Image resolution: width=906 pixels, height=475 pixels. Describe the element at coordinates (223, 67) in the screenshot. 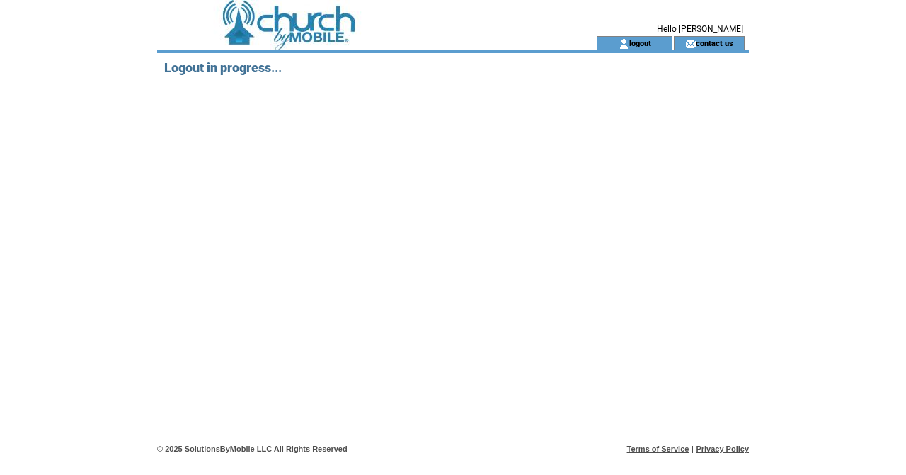

I see `span: Logout in progress...` at that location.